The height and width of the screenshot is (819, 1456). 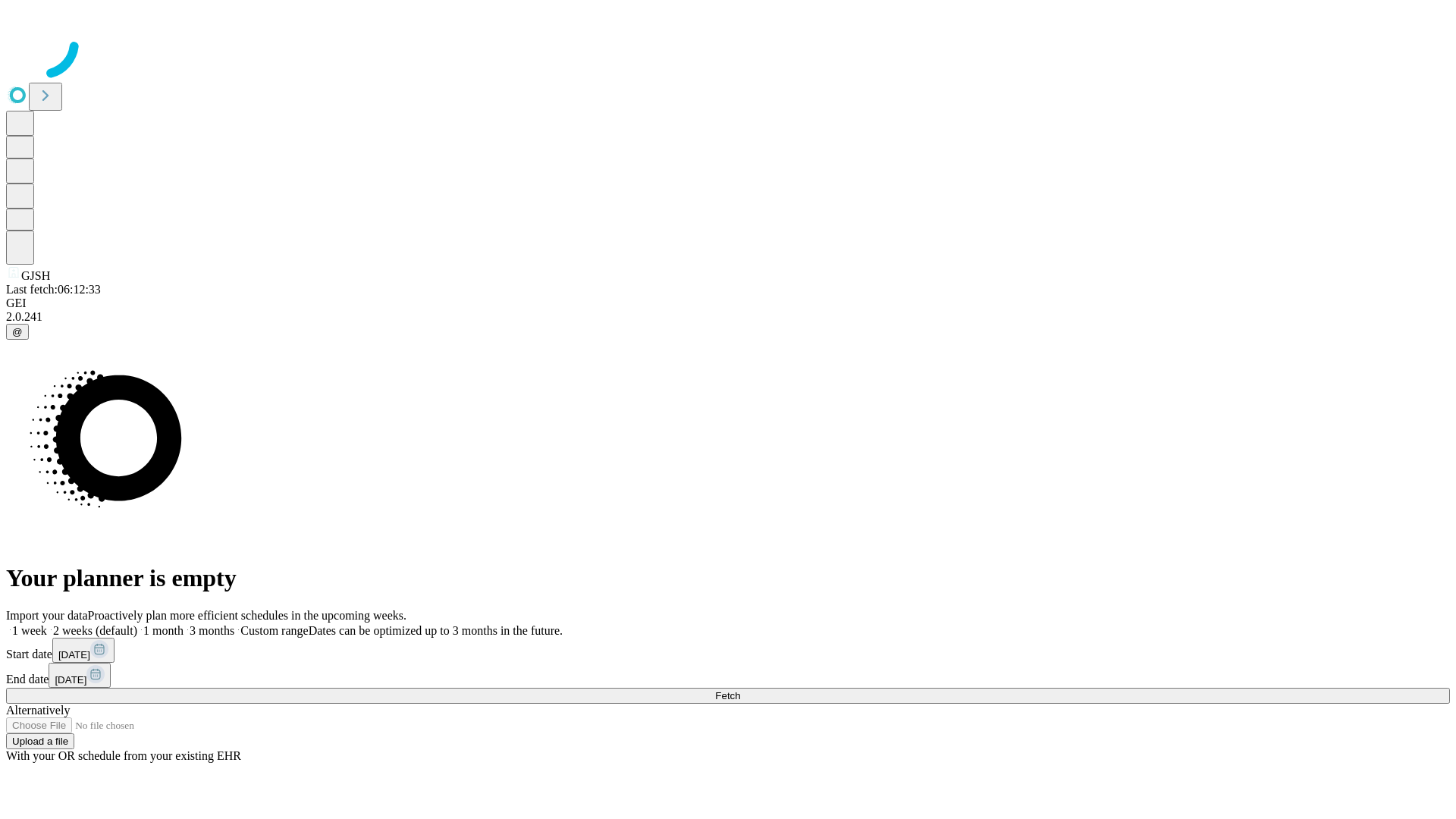 What do you see at coordinates (53, 289) in the screenshot?
I see `span: Last fetch: 06:12:33` at bounding box center [53, 289].